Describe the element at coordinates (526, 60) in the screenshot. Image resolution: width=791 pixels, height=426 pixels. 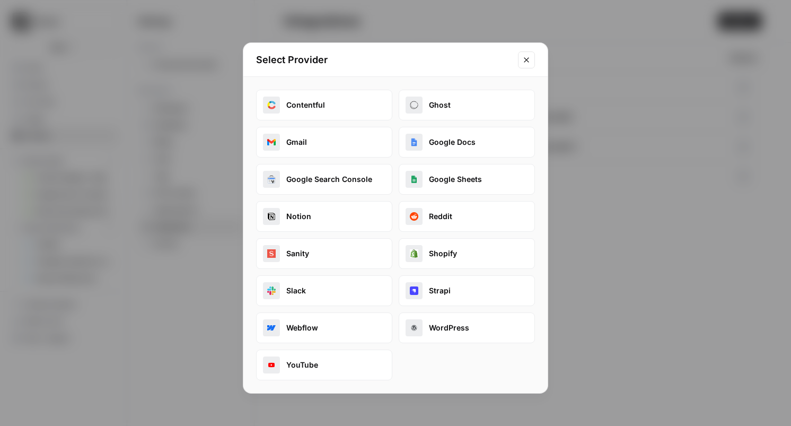
I see `button: Close modal` at that location.